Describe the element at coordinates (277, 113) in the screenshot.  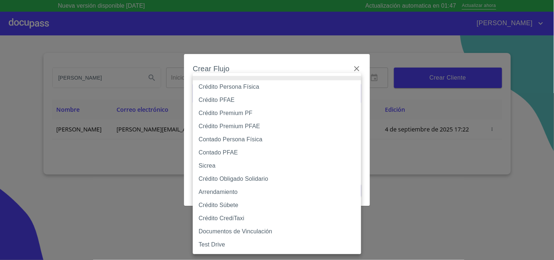
I see `li: Crédito Premium PF` at that location.